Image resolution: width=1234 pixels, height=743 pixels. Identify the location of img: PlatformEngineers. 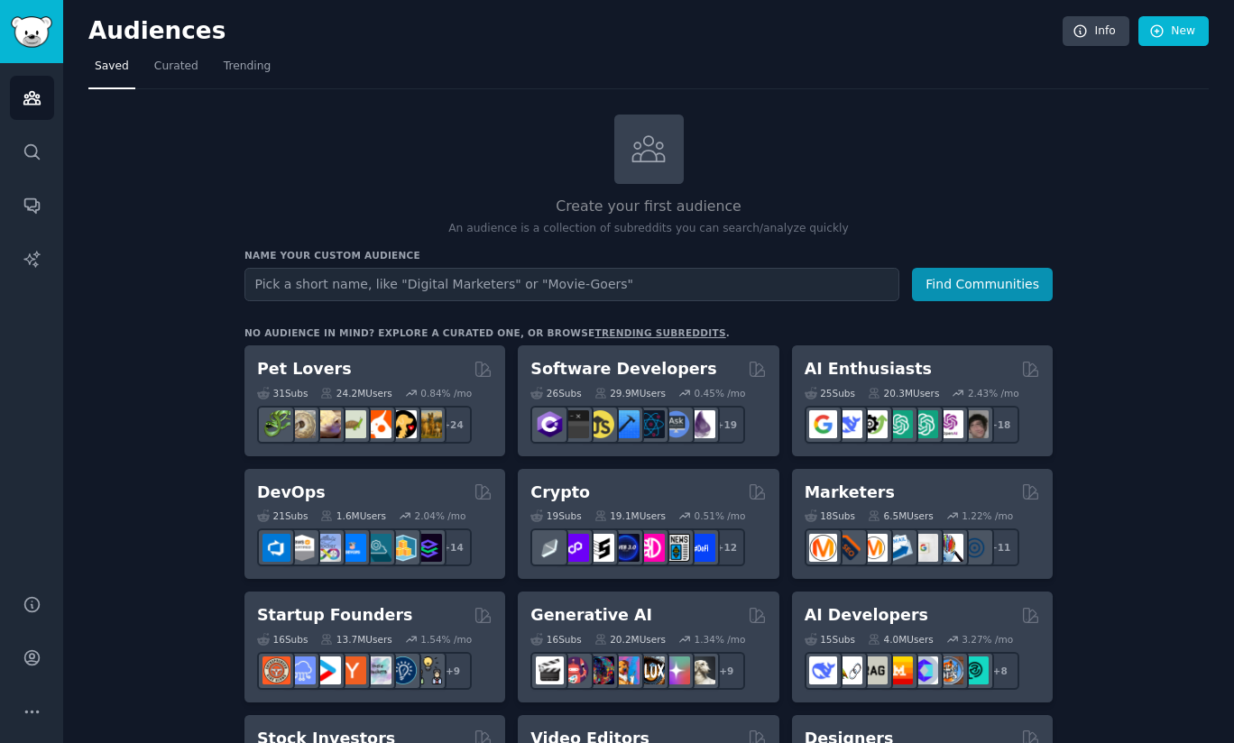
(428, 548).